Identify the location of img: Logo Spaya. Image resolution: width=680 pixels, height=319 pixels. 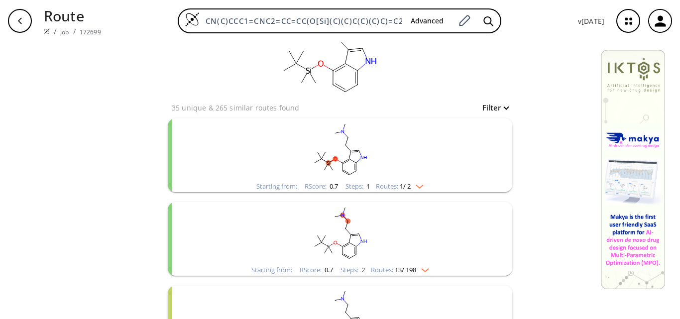
(192, 19).